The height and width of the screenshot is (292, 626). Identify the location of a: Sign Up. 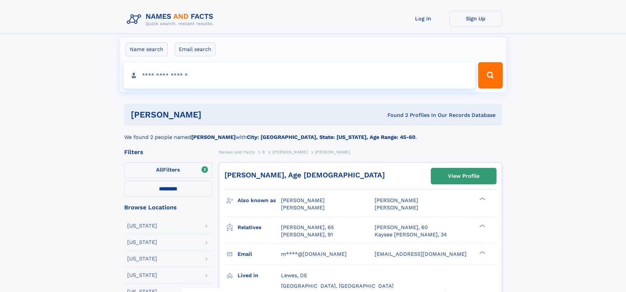
(476, 18).